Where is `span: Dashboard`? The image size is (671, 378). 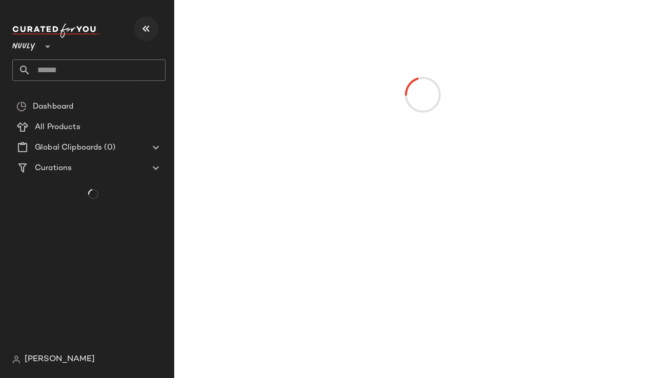 span: Dashboard is located at coordinates (53, 107).